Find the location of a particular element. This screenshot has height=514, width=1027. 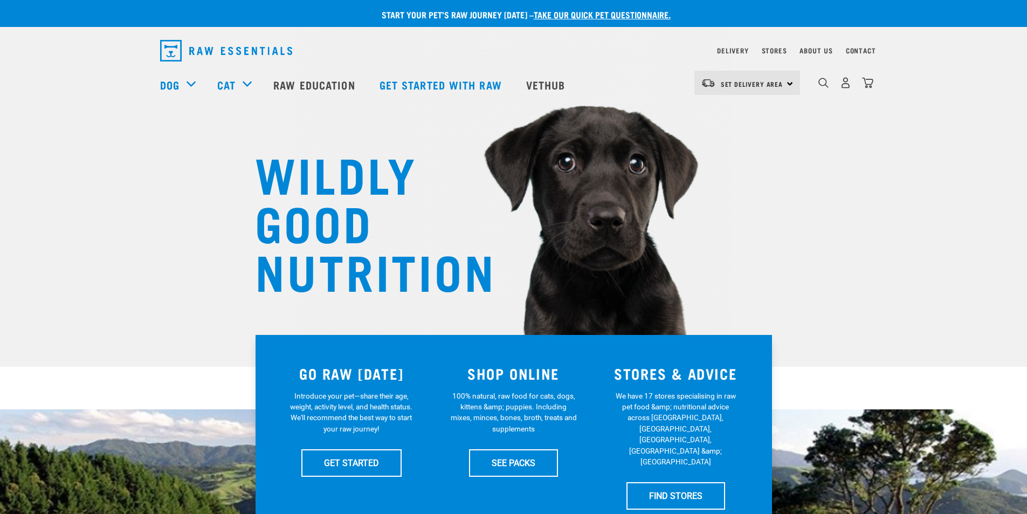

a: Stores is located at coordinates (774, 50).